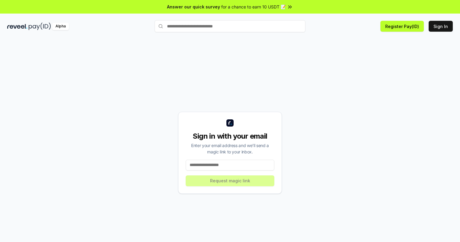 Image resolution: width=460 pixels, height=242 pixels. I want to click on button: Register Pay(ID), so click(402, 26).